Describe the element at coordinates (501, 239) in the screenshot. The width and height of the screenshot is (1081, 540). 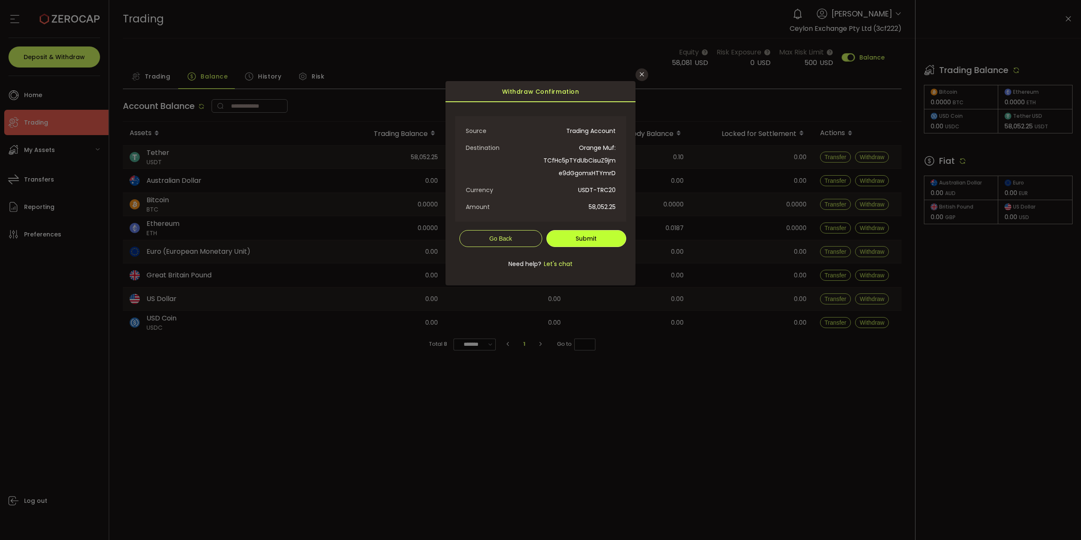
I see `span: Go Back` at that location.